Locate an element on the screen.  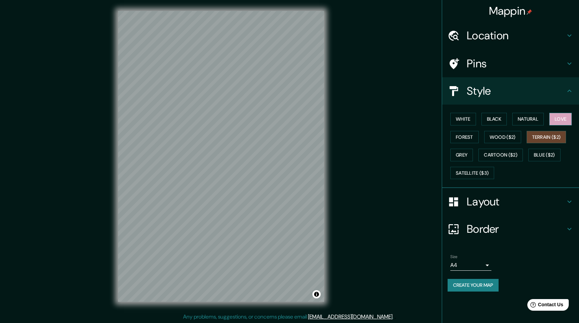
button: Toggle attribution is located at coordinates (316, 294).